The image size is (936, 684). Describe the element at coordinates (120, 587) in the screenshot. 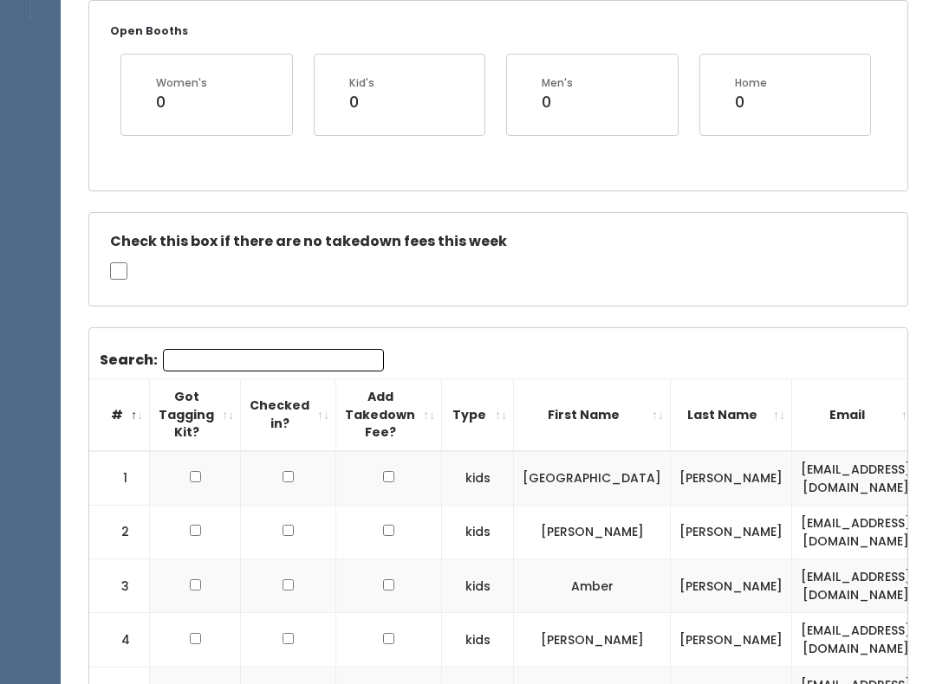

I see `td: 3` at that location.